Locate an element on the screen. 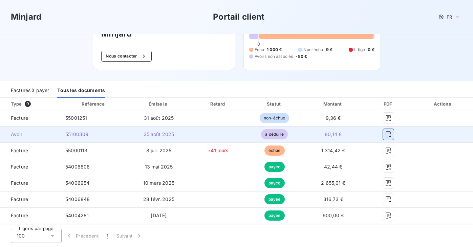  span: Litige is located at coordinates (360, 50).